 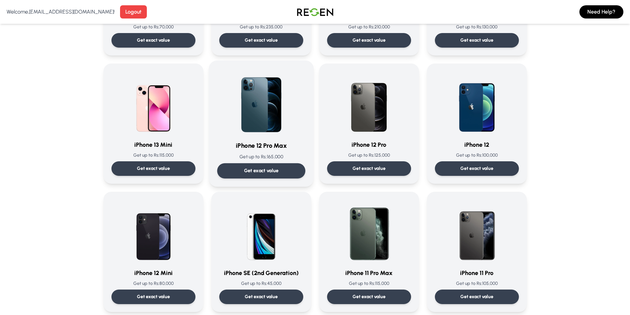 I want to click on h3: iPhone 12, so click(x=477, y=145).